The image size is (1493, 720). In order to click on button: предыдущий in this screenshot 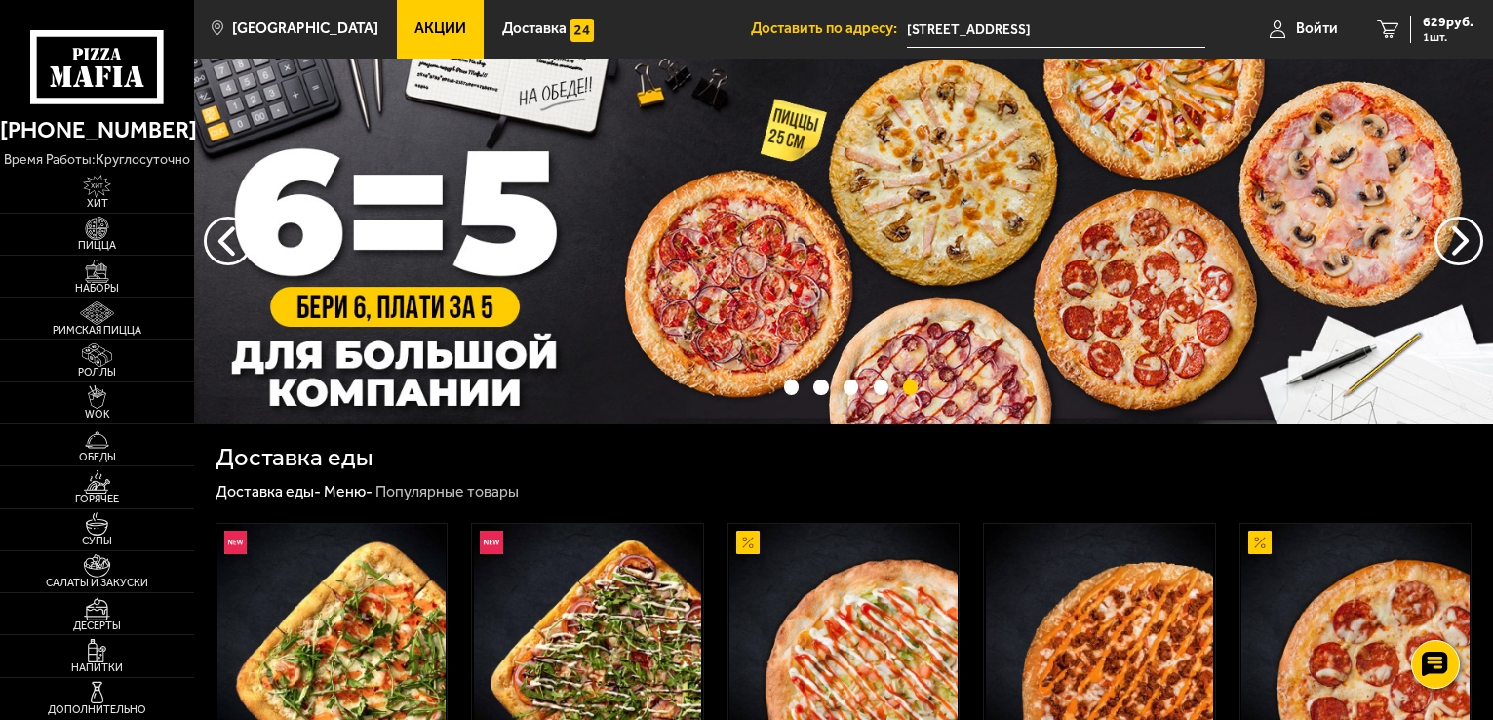, I will do `click(1459, 241)`.